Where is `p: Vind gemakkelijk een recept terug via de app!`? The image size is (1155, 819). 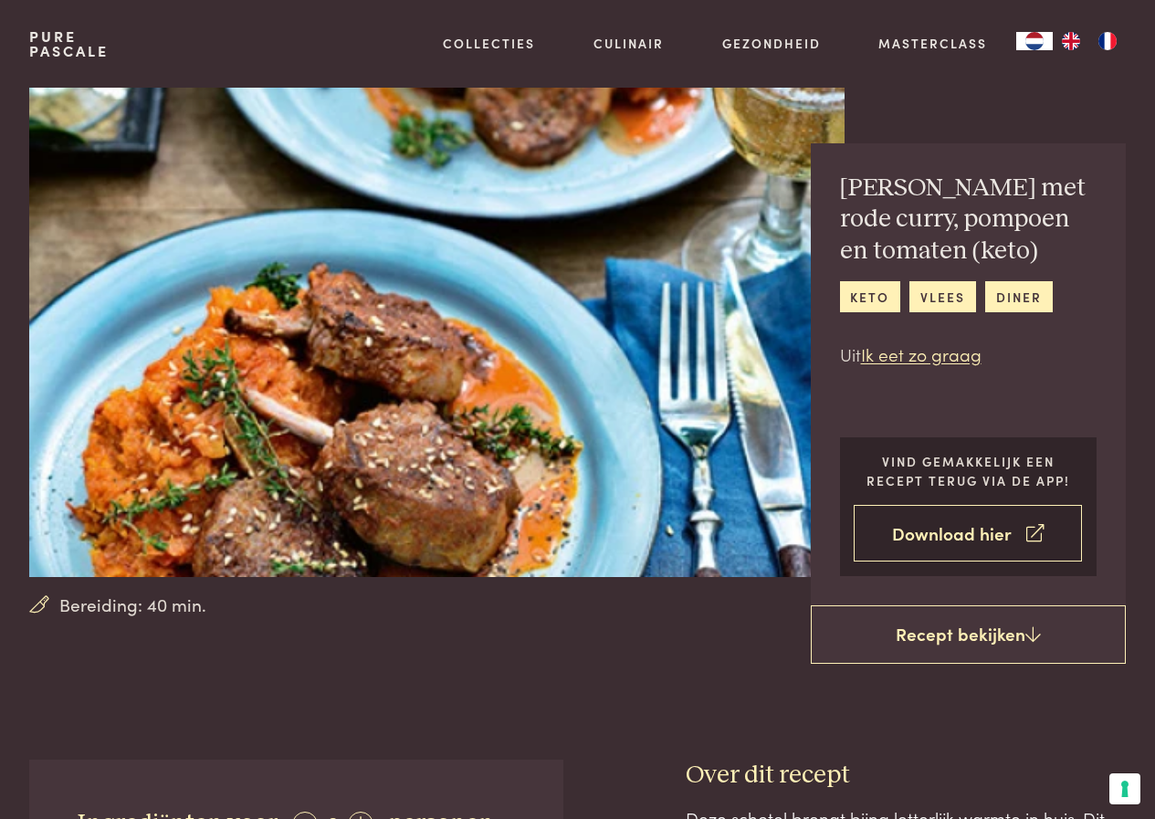 p: Vind gemakkelijk een recept terug via de app! is located at coordinates (968, 470).